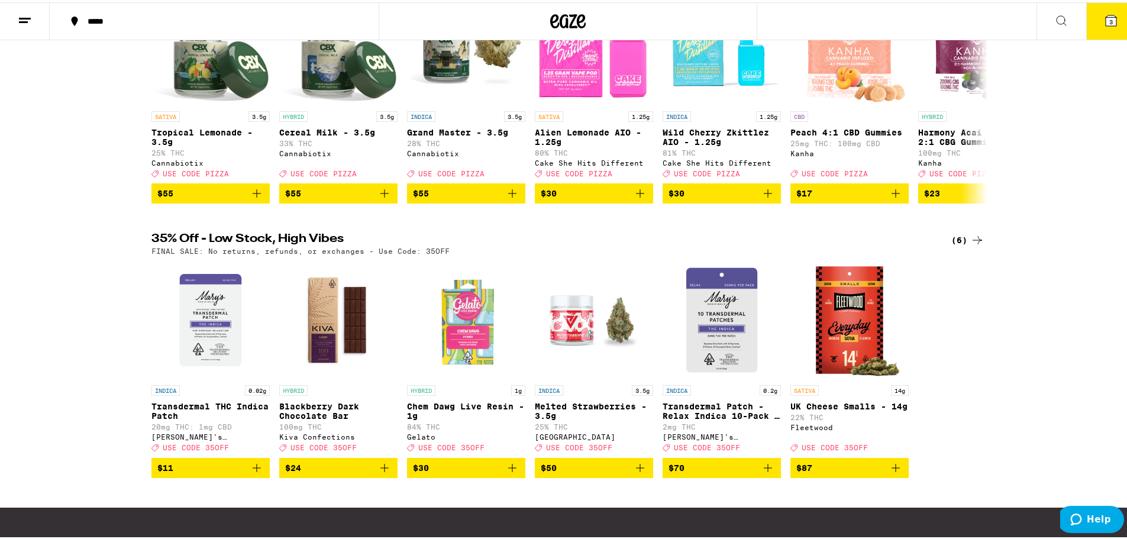 This screenshot has height=539, width=1127. I want to click on span: $70, so click(676, 465).